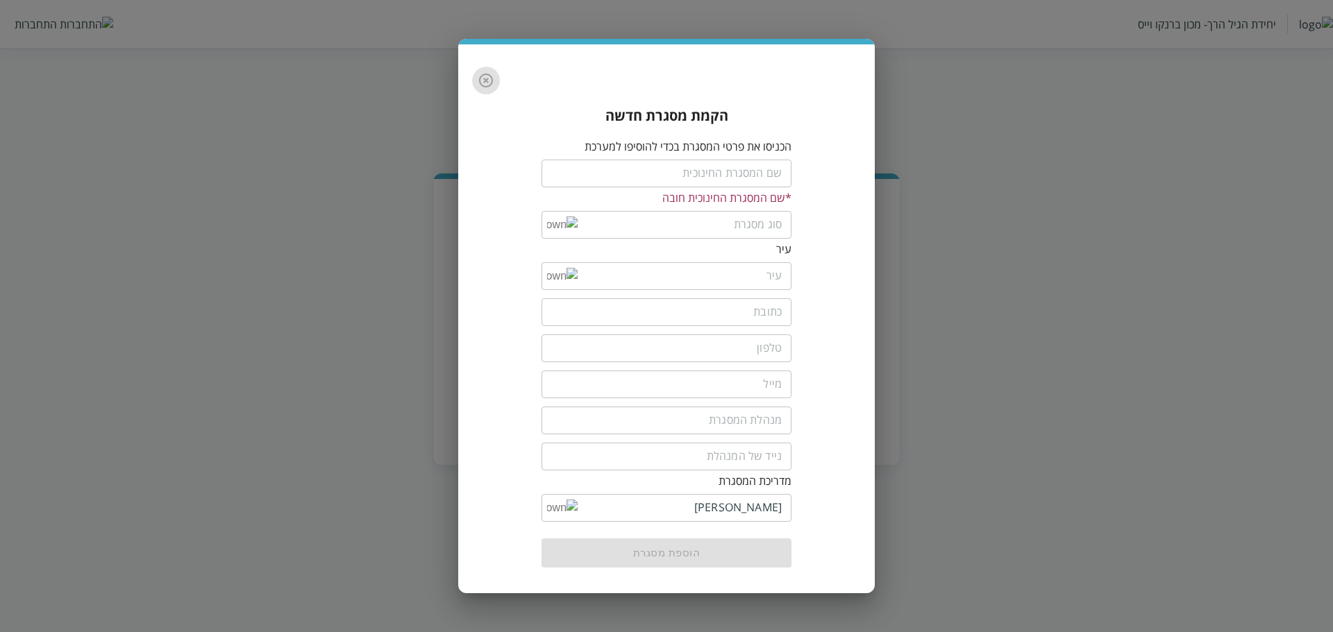 This screenshot has height=632, width=1333. What do you see at coordinates (666, 146) in the screenshot?
I see `p: הכניסו את פרטי המסגרת בכדי להוסיפו למערכת` at bounding box center [666, 146].